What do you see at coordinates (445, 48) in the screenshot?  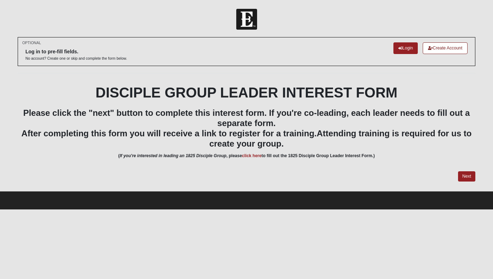 I see `a: Create Account` at bounding box center [445, 48].